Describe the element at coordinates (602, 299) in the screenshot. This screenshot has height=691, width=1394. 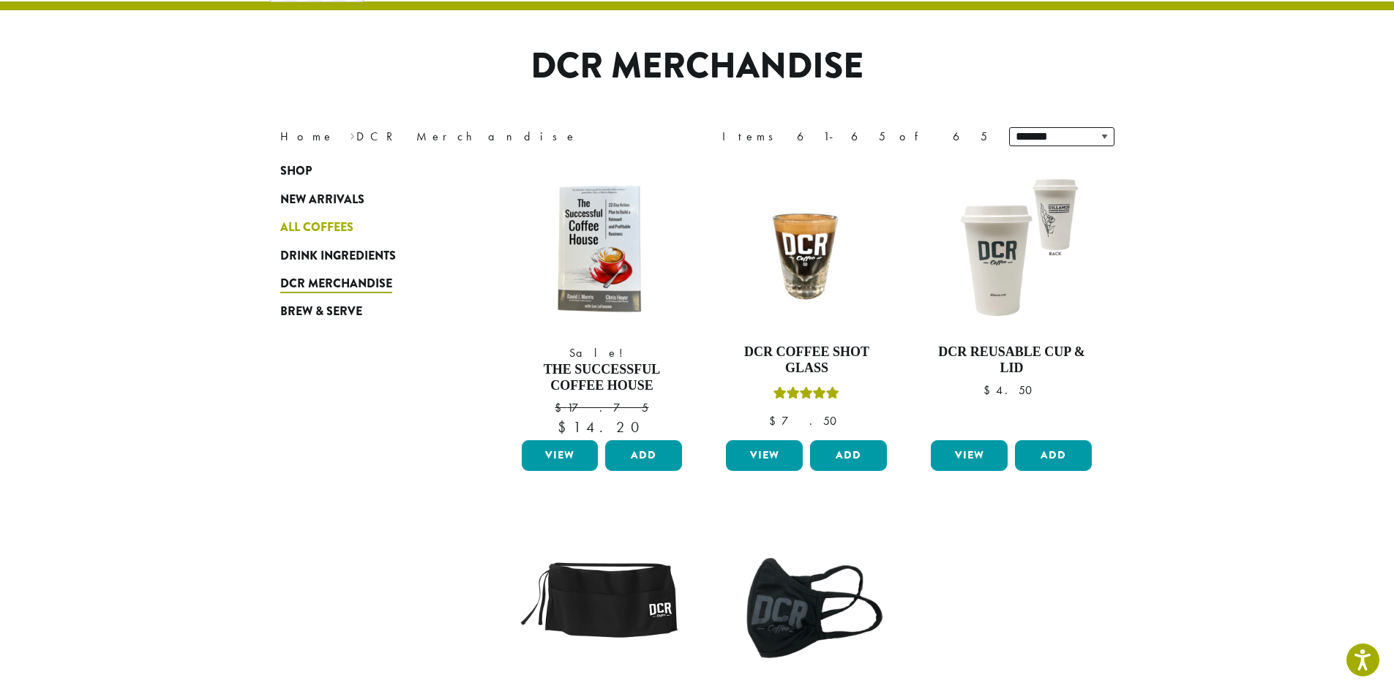
I see `a: Sale! The Successful Coffee House $17.75` at that location.